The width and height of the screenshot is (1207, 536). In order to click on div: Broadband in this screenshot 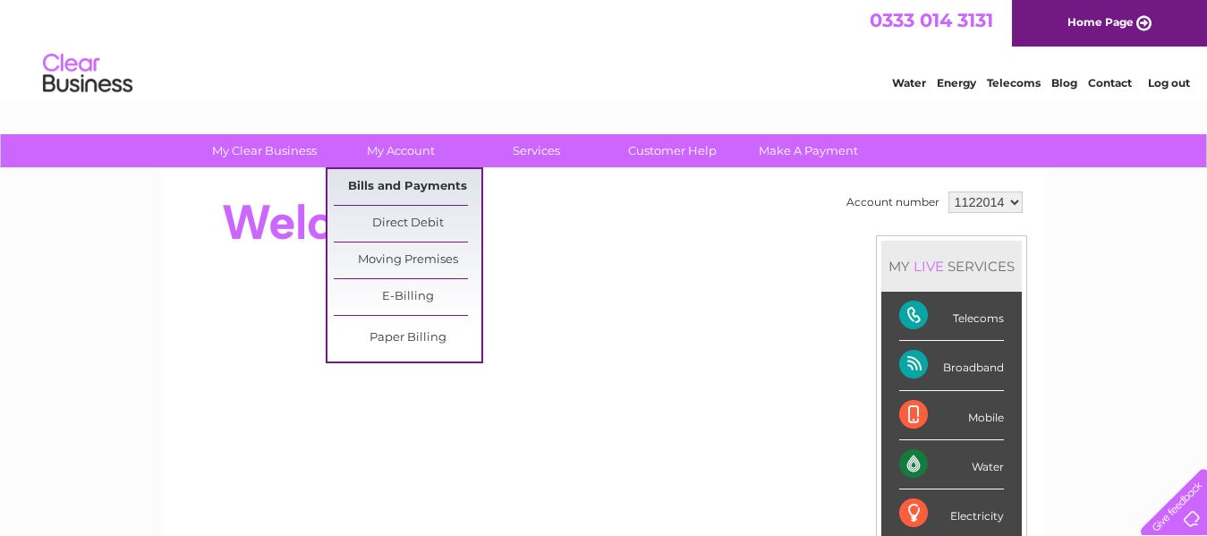, I will do `click(951, 365)`.